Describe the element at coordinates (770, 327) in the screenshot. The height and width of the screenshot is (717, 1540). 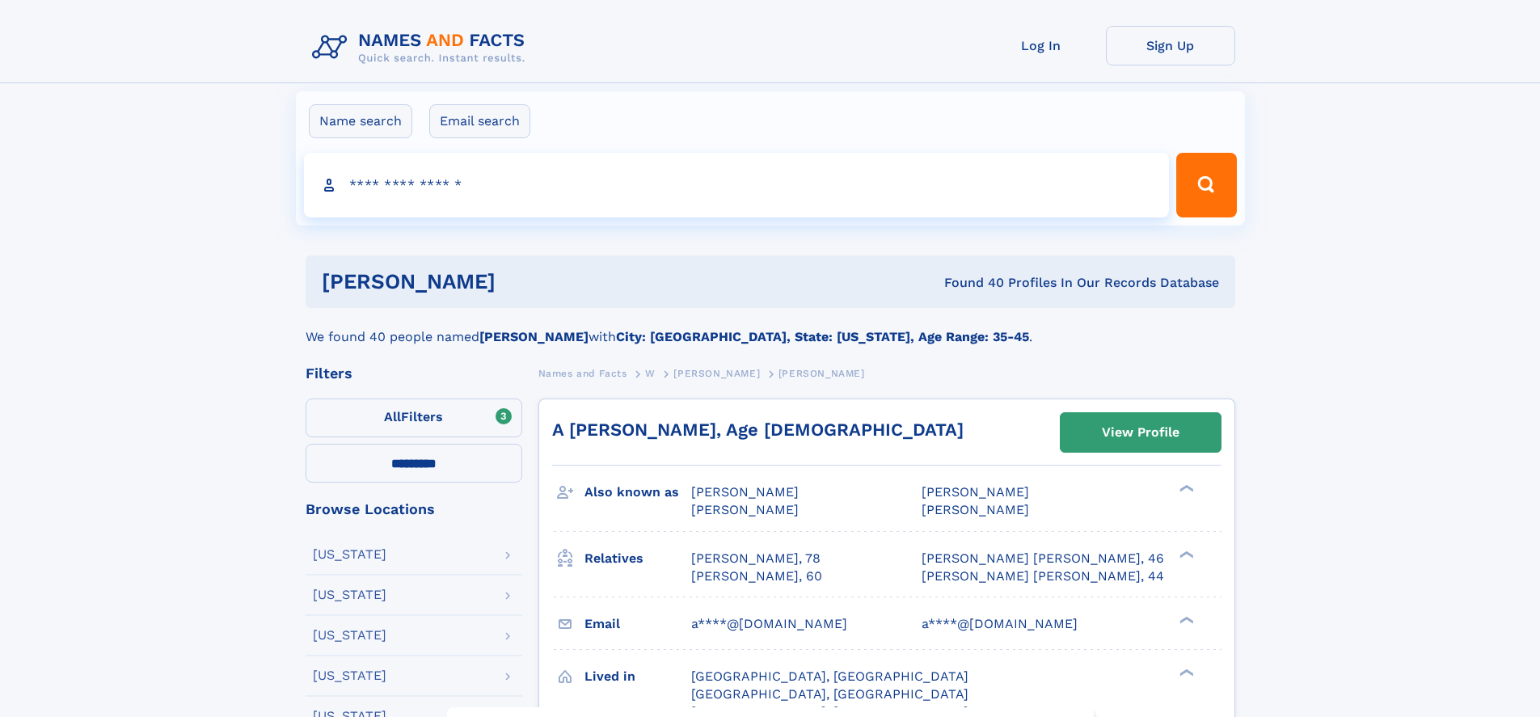
I see `div: We found 40 people named with .` at that location.